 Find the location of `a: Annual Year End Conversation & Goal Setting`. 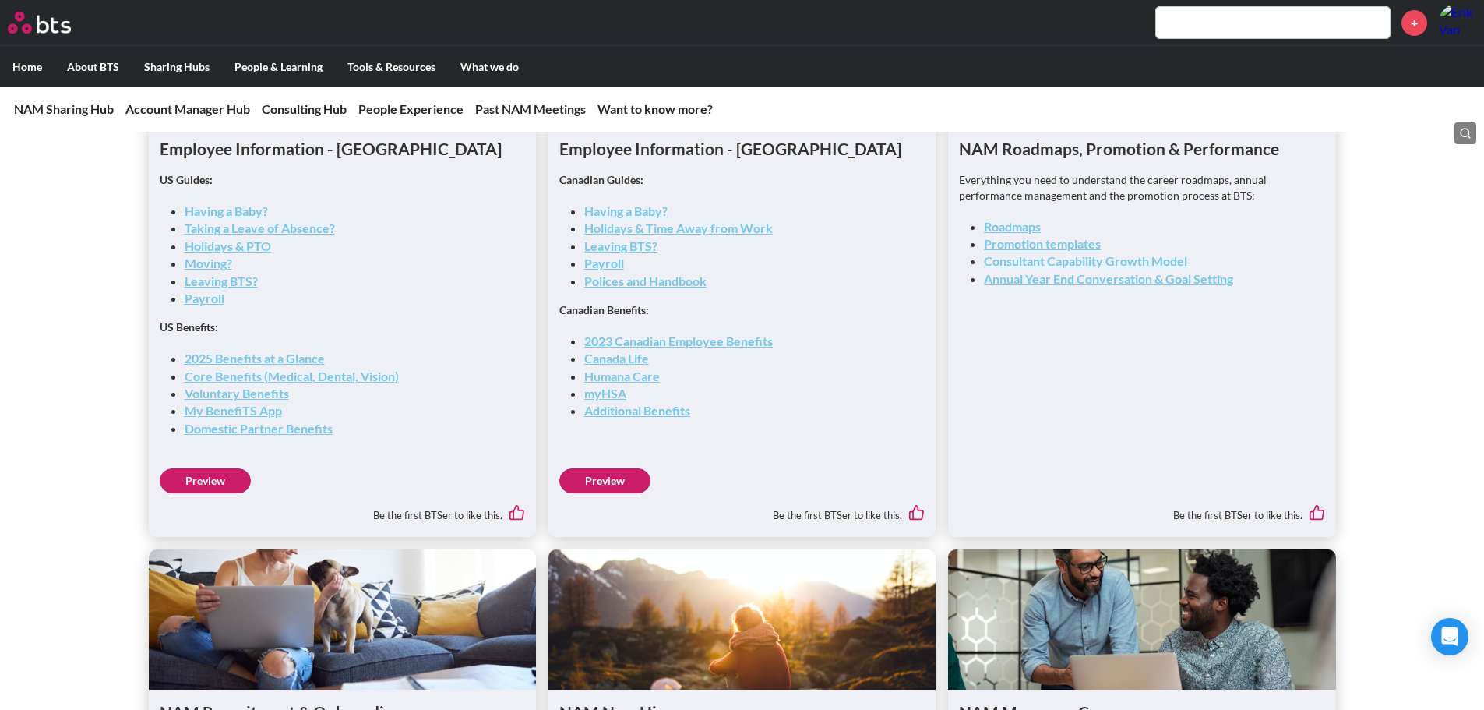

a: Annual Year End Conversation & Goal Setting is located at coordinates (1108, 278).